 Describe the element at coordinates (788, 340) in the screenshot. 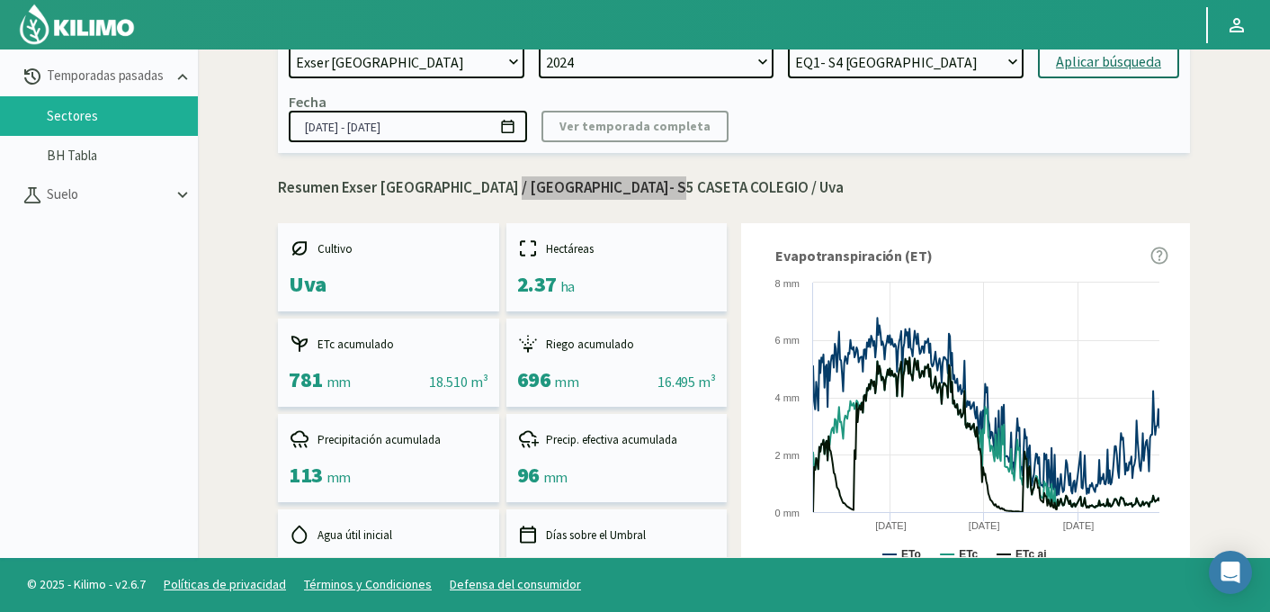

I see `text: 6 mm` at that location.